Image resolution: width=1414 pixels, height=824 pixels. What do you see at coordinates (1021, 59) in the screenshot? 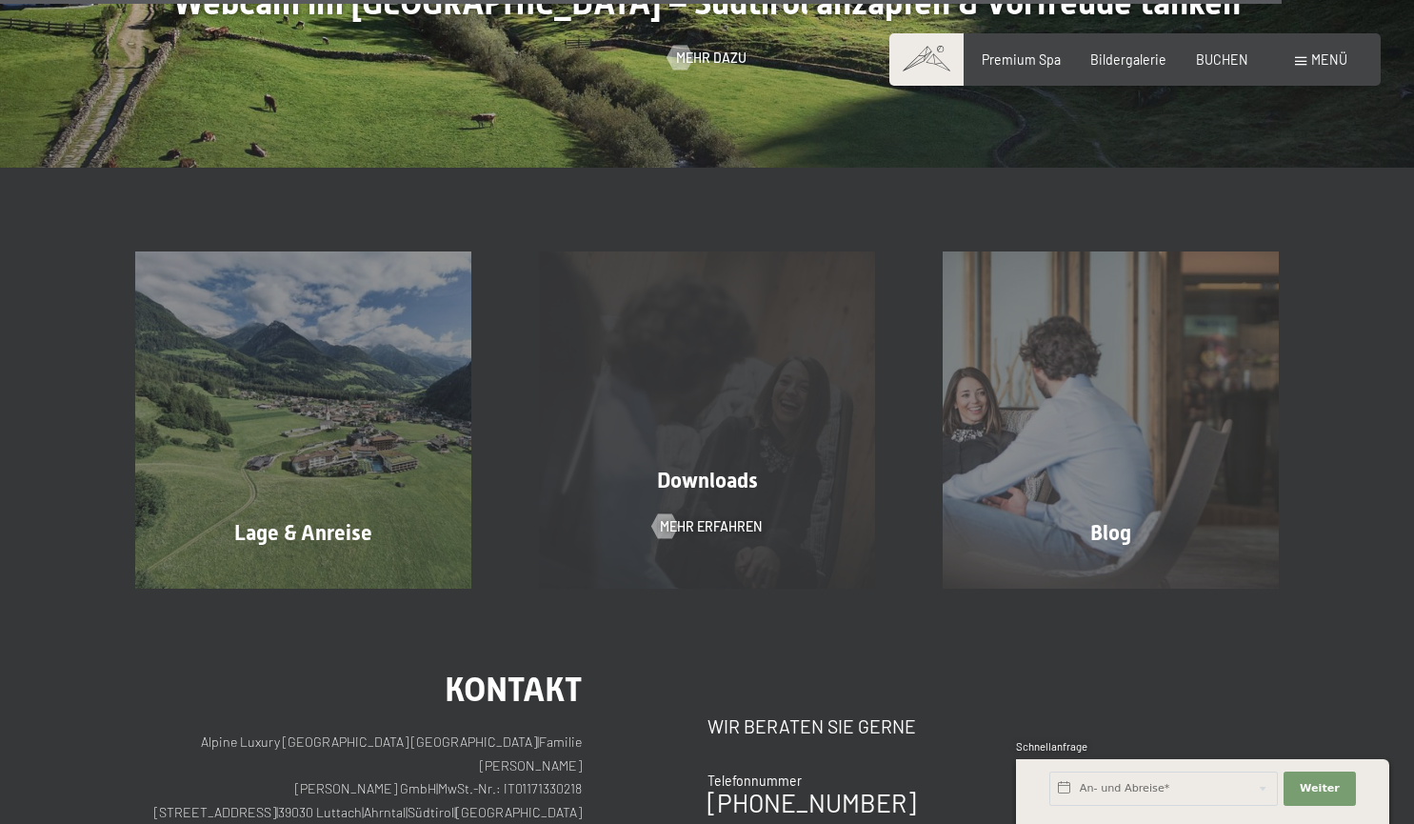
I see `a: Premium Spa` at bounding box center [1021, 59].